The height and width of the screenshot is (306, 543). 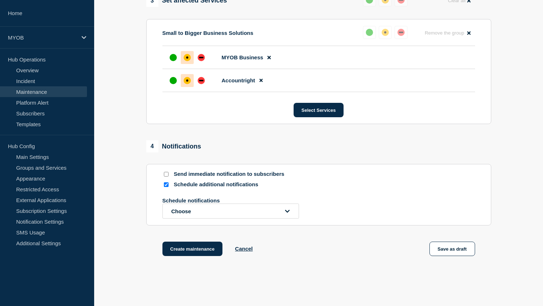 I want to click on button: Cancel, so click(x=244, y=248).